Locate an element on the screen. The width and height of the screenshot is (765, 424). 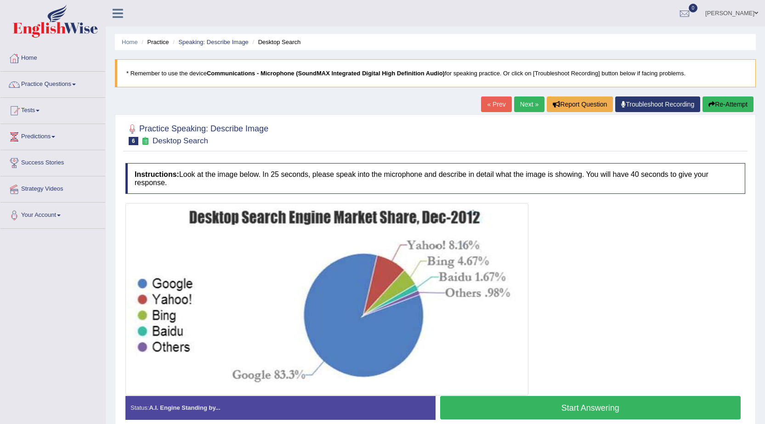
strong: A.I. Engine Standing by... is located at coordinates (184, 408).